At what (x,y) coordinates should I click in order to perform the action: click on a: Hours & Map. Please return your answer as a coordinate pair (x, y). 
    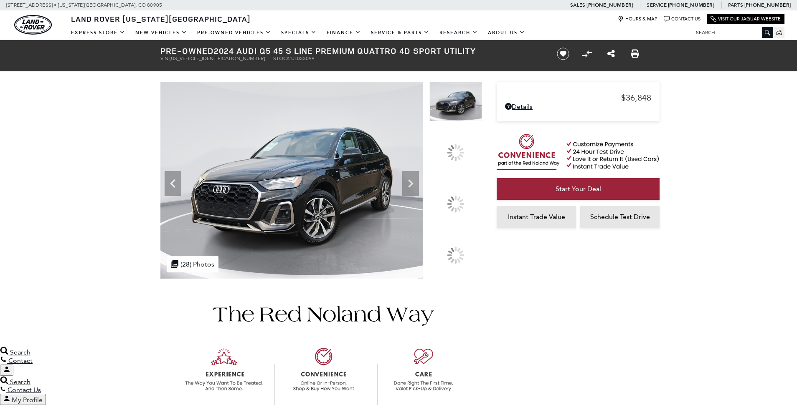
    Looking at the image, I should click on (637, 19).